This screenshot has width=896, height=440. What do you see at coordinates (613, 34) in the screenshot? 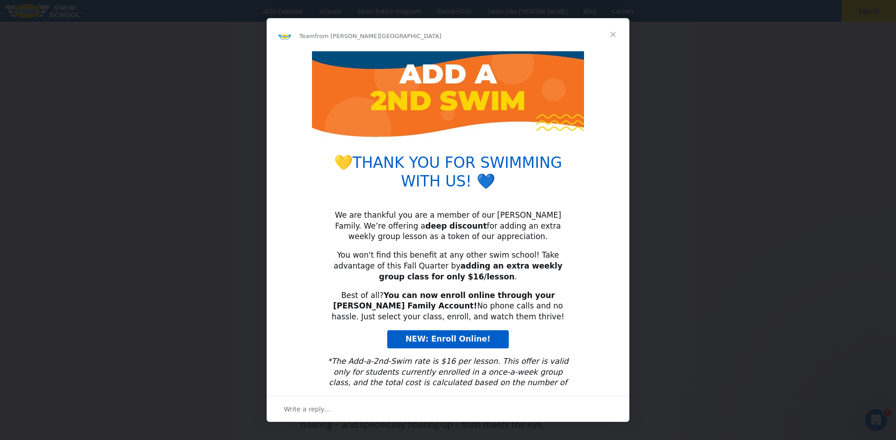
I see `span: Close` at bounding box center [613, 34].